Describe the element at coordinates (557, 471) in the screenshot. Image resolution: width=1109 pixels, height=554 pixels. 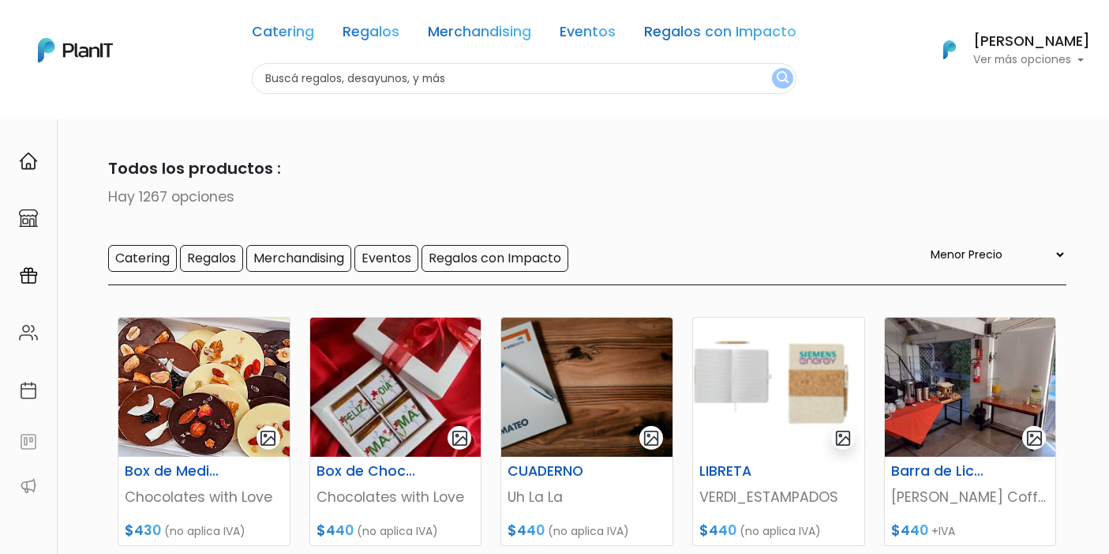
I see `h6: CUADERNO` at that location.